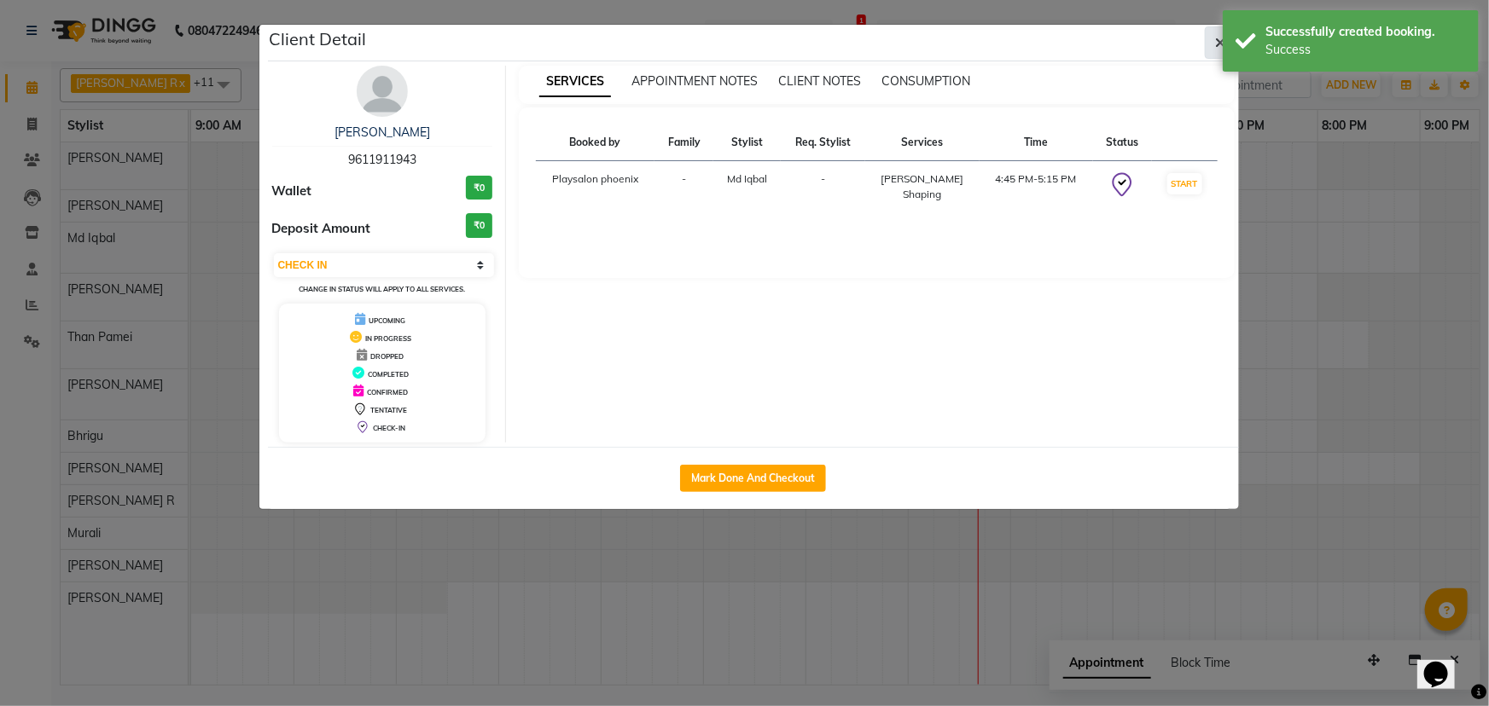 This screenshot has width=1489, height=706. What do you see at coordinates (389, 428) in the screenshot?
I see `span: CHECK-IN` at bounding box center [389, 428].